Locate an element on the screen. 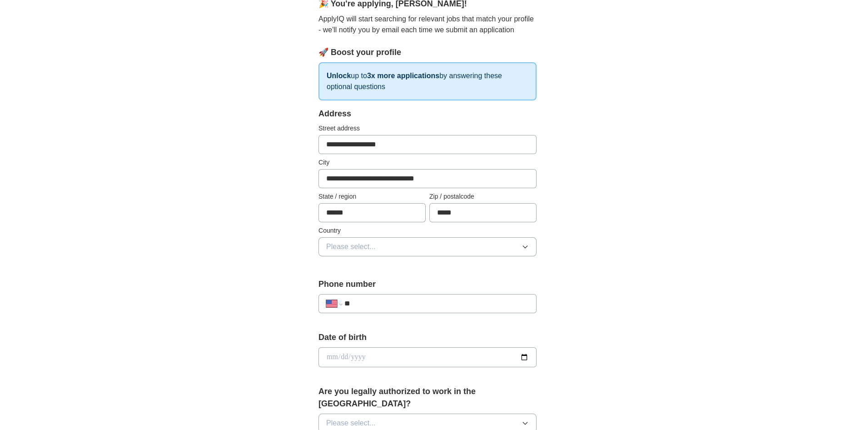 Image resolution: width=855 pixels, height=430 pixels. label: State / region is located at coordinates (372, 196).